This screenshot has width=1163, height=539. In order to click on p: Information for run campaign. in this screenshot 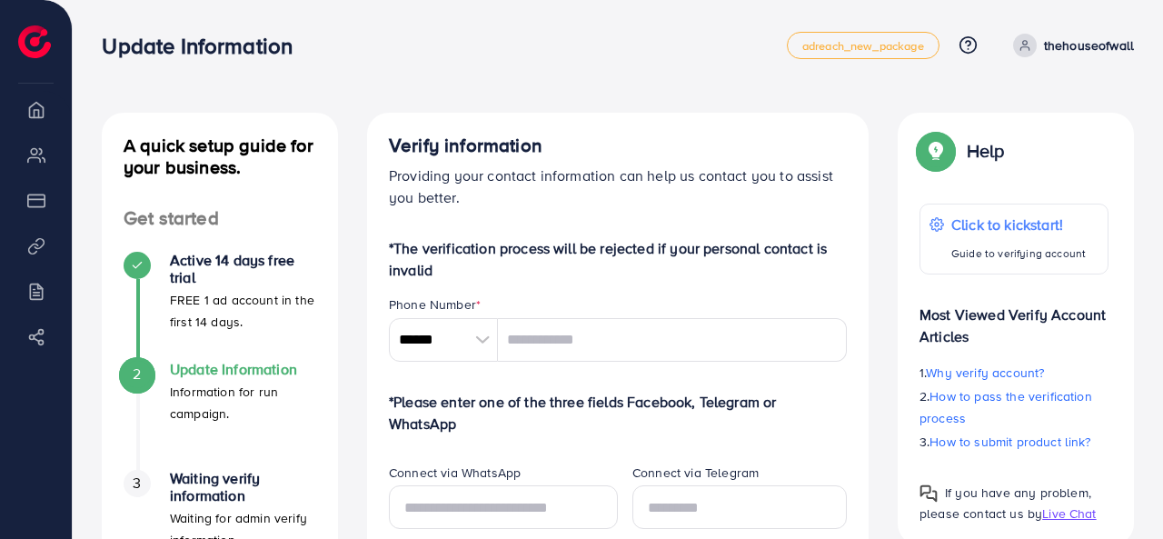, I will do `click(243, 402)`.